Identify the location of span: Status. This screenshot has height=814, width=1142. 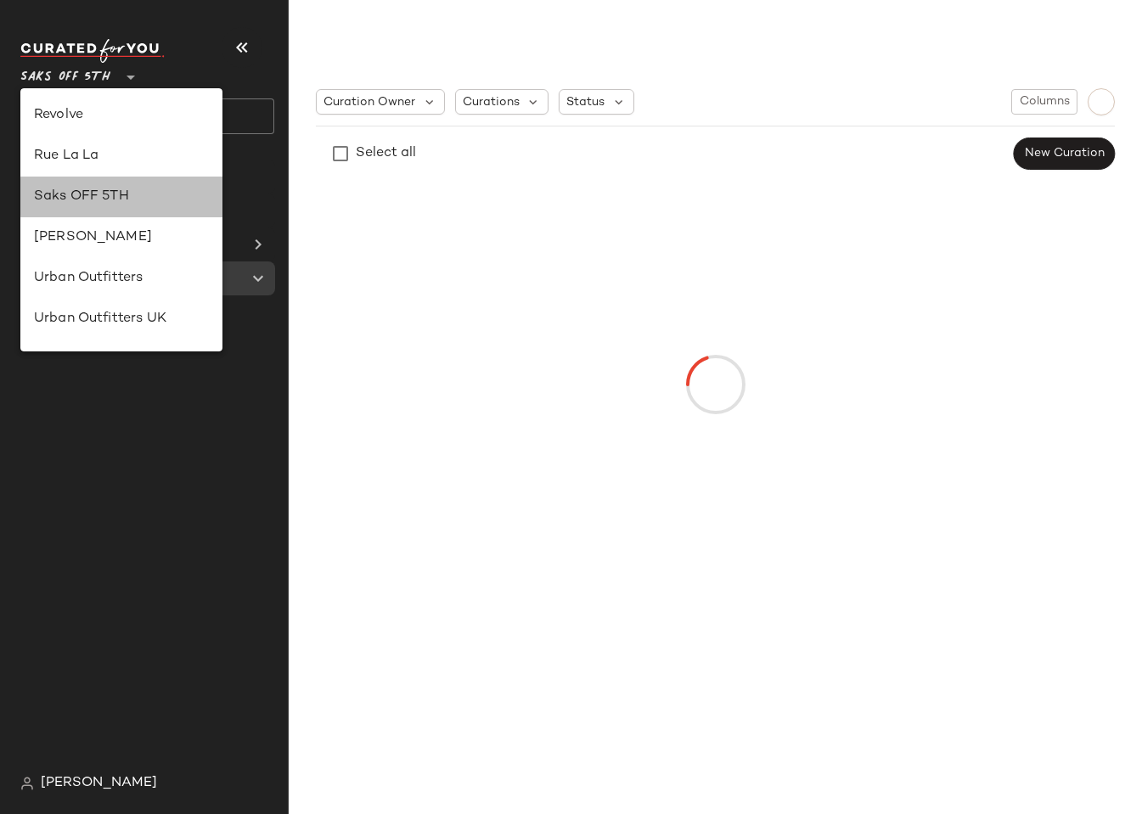
(585, 102).